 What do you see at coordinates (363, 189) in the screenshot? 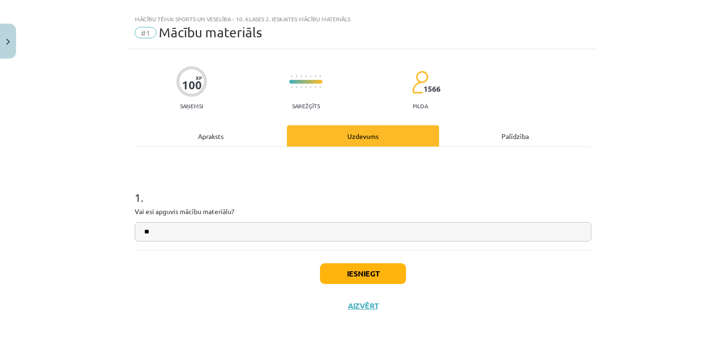
I see `h1: 1 .` at bounding box center [363, 189].